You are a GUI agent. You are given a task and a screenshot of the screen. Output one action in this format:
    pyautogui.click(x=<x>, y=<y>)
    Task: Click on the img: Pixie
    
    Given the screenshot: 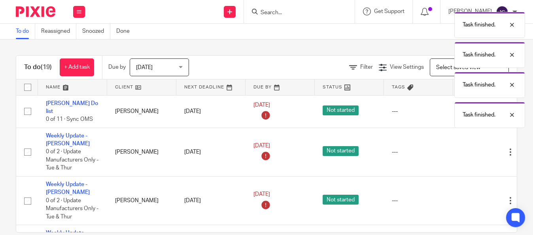 What is the action you would take?
    pyautogui.click(x=36, y=11)
    